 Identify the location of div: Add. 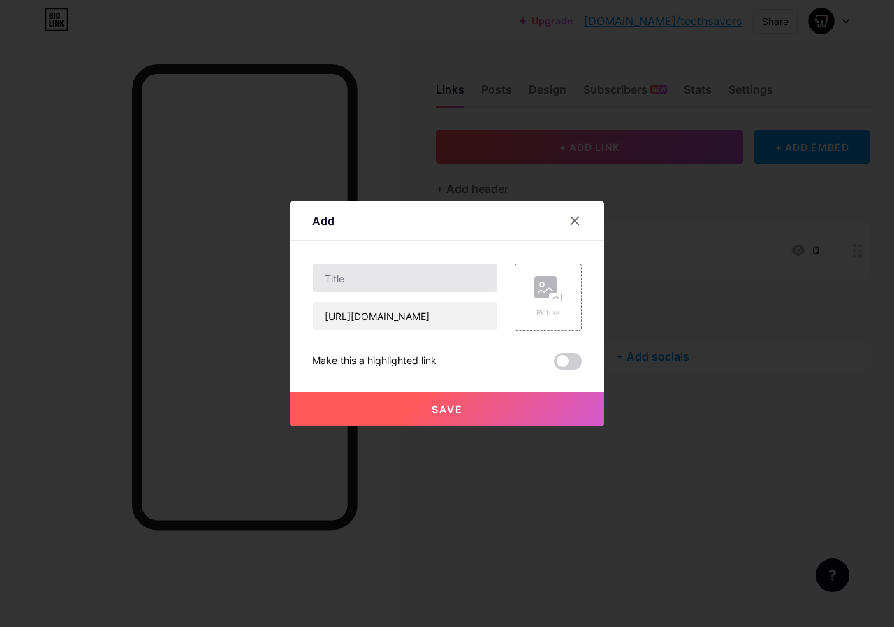
(323, 221).